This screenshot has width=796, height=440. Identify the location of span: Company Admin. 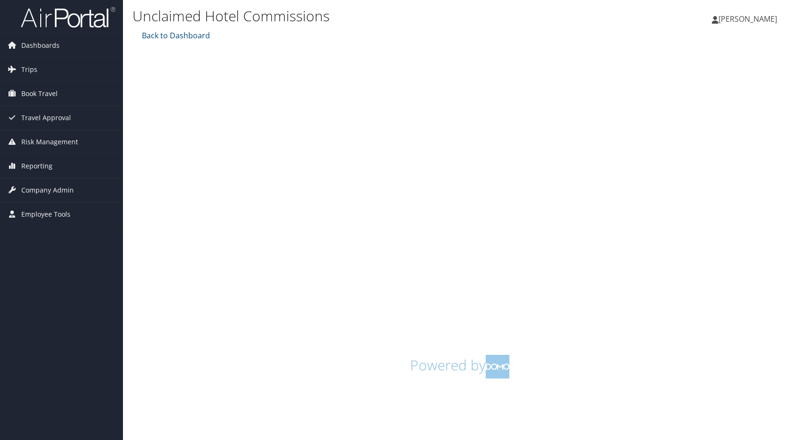
(47, 190).